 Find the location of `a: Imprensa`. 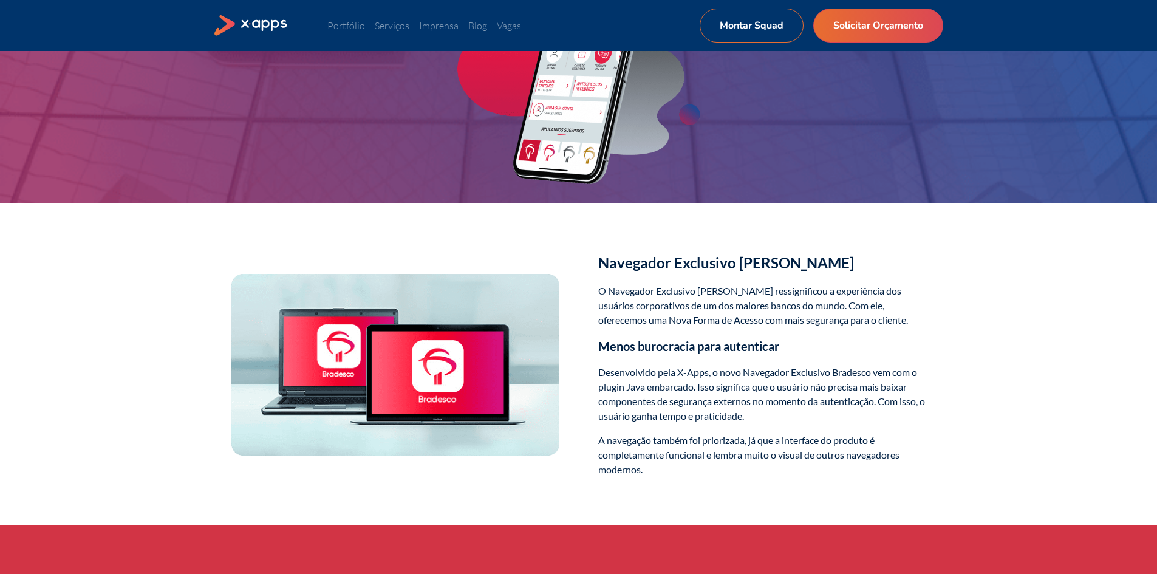

a: Imprensa is located at coordinates (438, 25).